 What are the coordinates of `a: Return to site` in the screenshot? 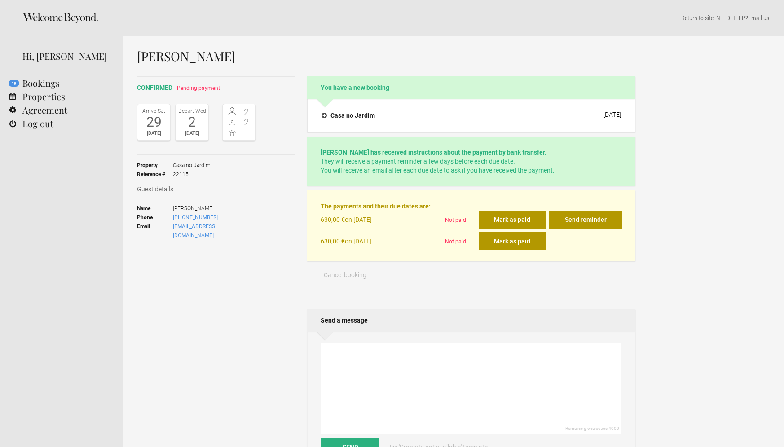 It's located at (697, 18).